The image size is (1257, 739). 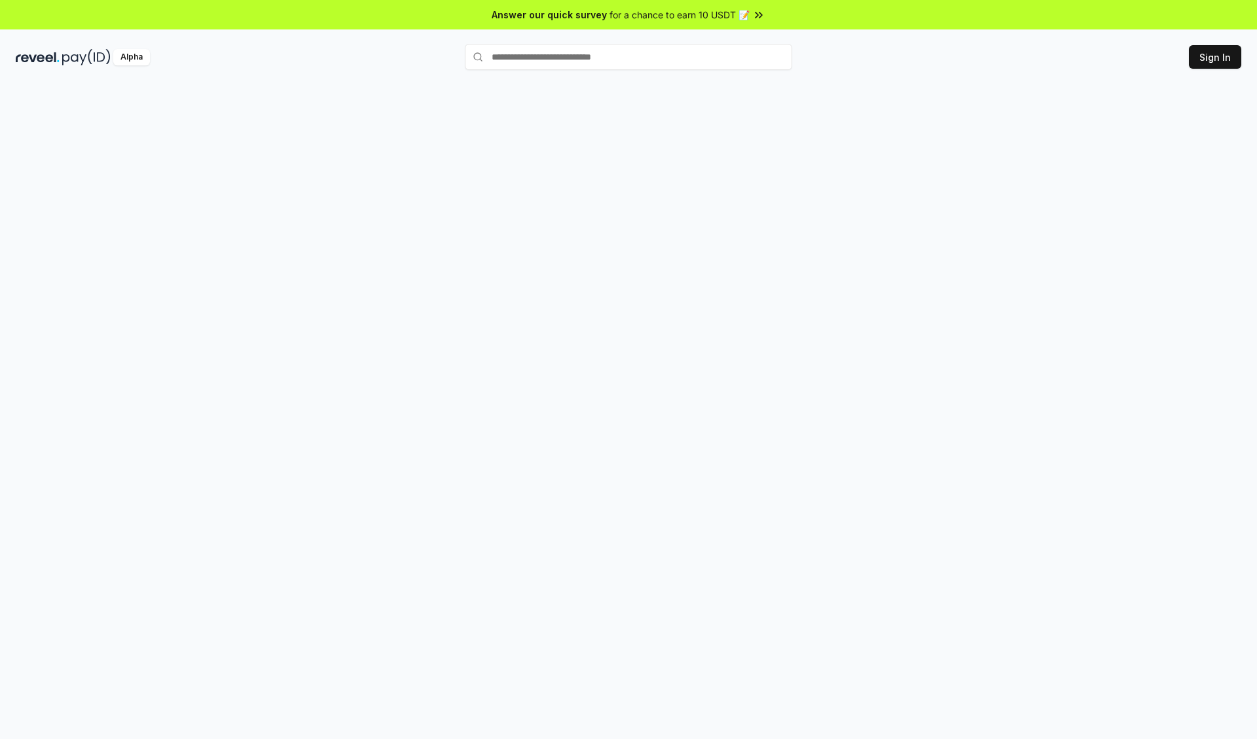 I want to click on span: for a chance to earn 10 USDT 📝, so click(x=679, y=14).